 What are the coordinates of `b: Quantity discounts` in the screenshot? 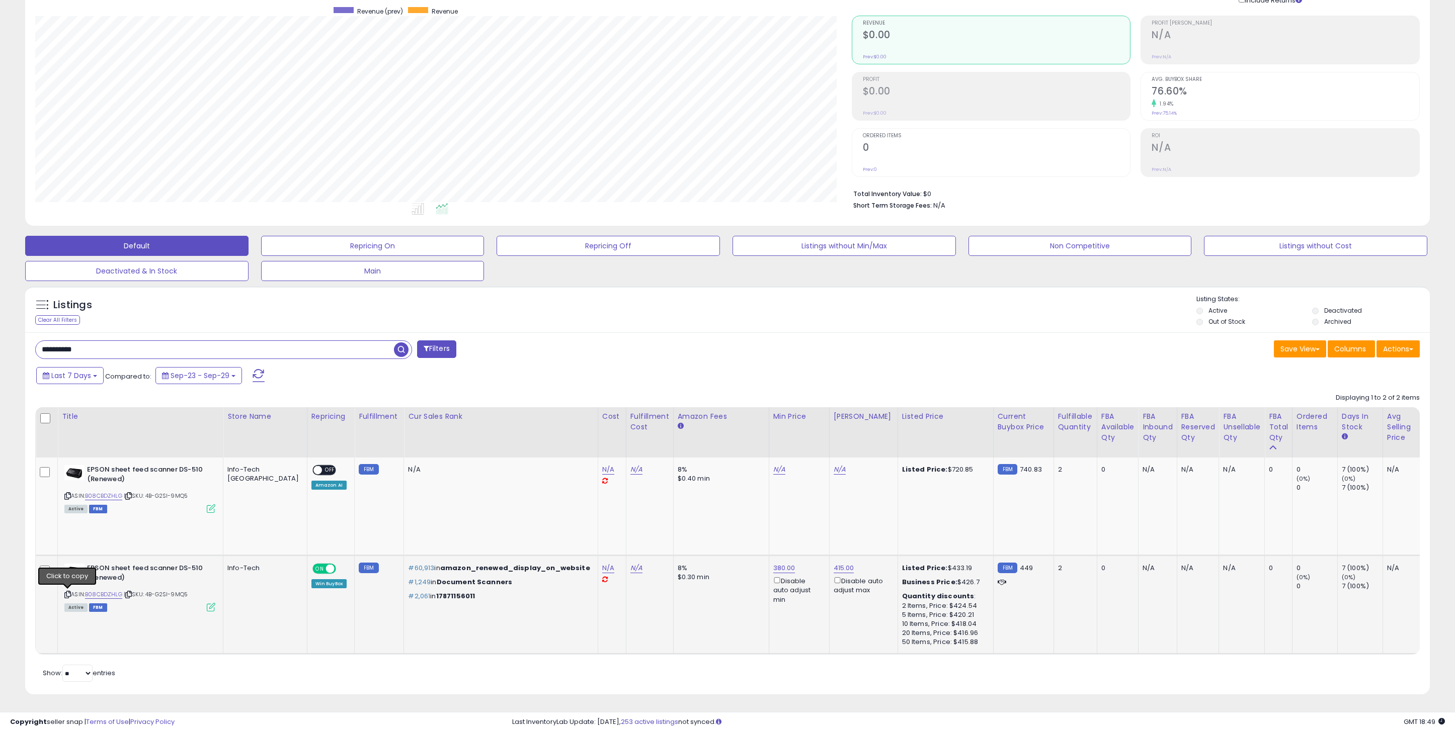 It's located at (938, 596).